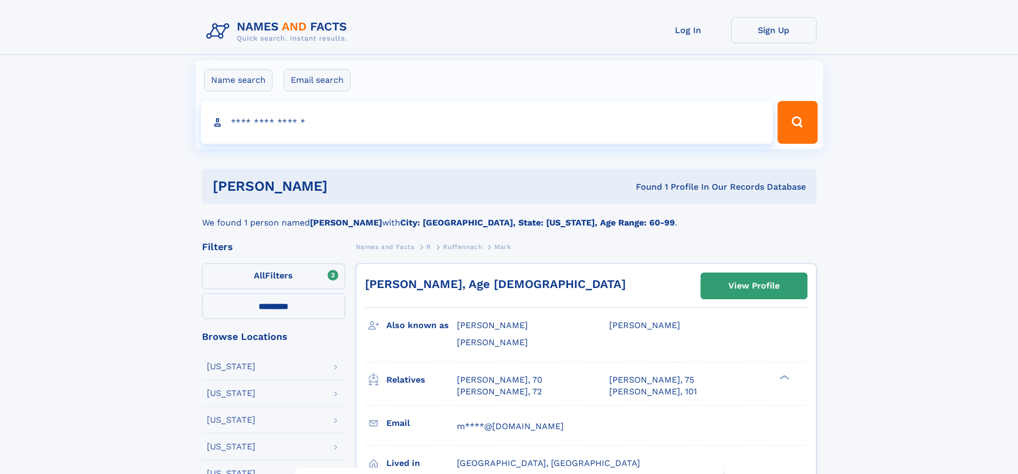 Image resolution: width=1018 pixels, height=474 pixels. I want to click on div: We found 1 person named with ., so click(509, 216).